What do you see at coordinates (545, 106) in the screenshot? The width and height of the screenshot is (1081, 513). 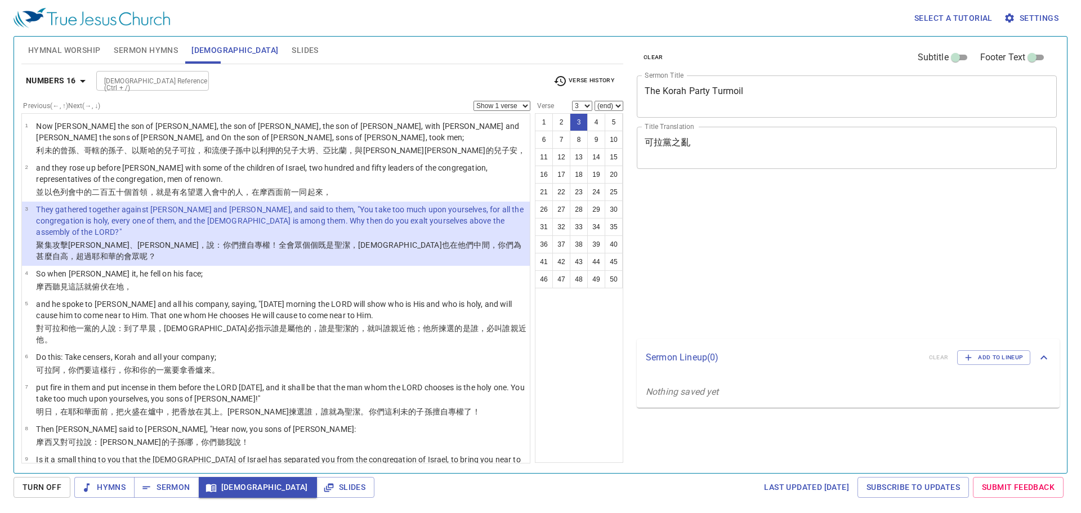 I see `label: Verse` at bounding box center [545, 106].